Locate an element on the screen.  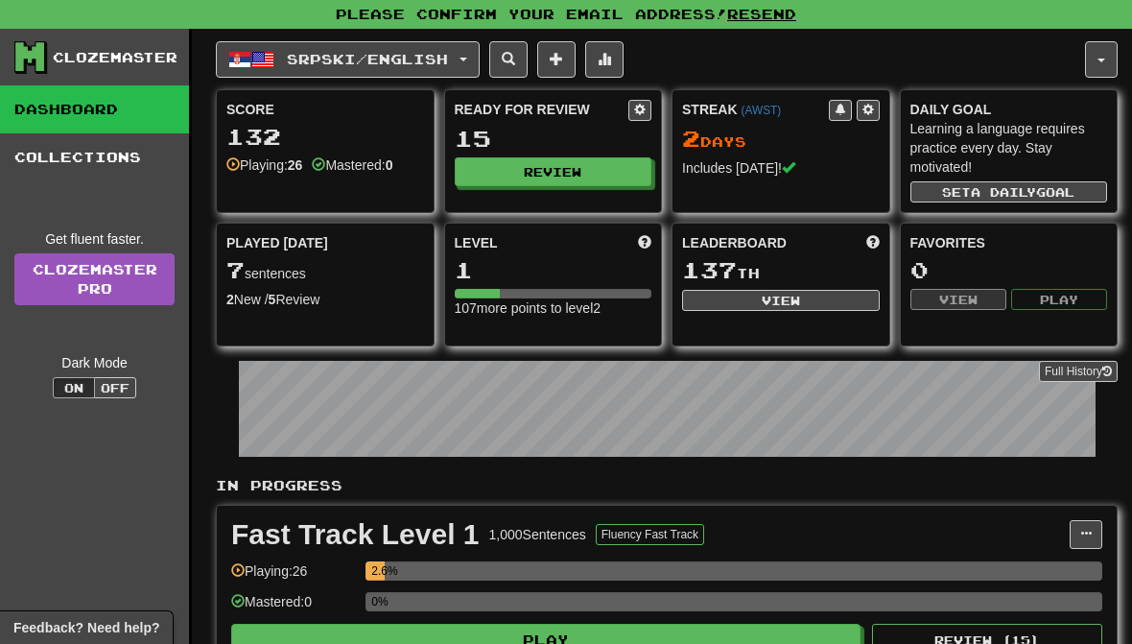
div: Mastered: is located at coordinates (352, 165).